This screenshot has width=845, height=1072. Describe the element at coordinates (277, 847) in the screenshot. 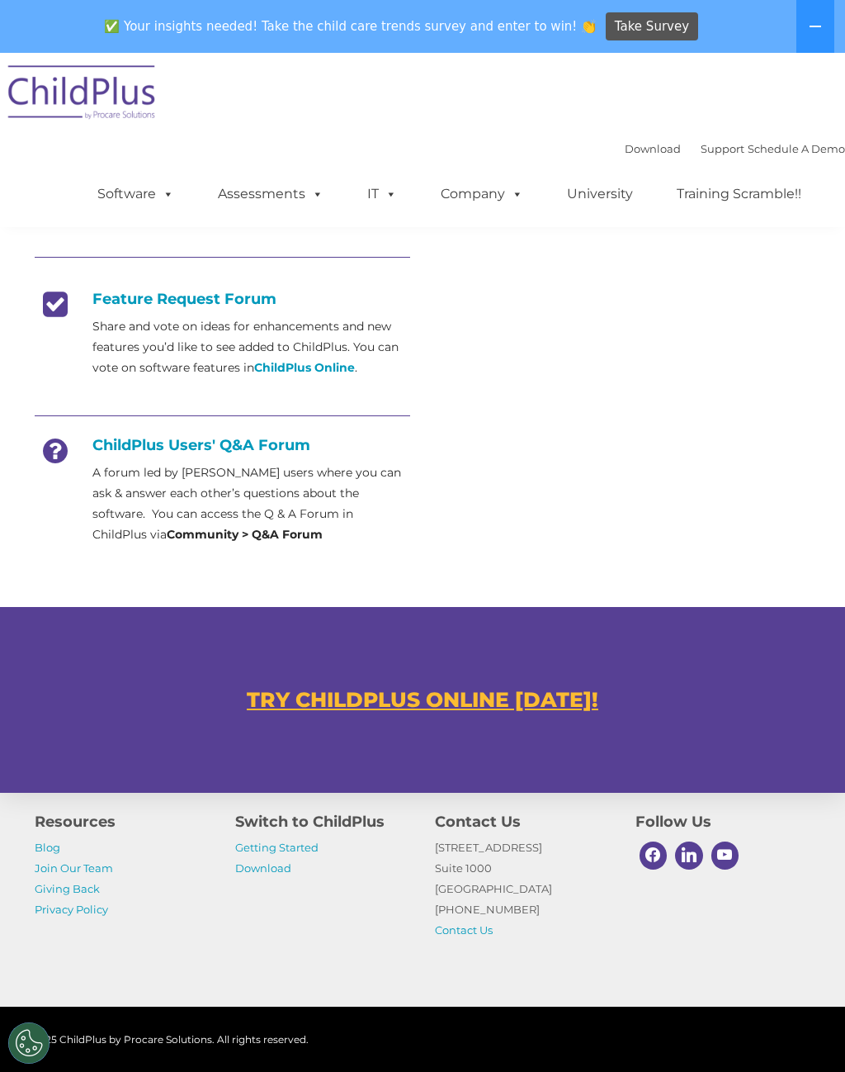

I see `a: Getting Started` at that location.